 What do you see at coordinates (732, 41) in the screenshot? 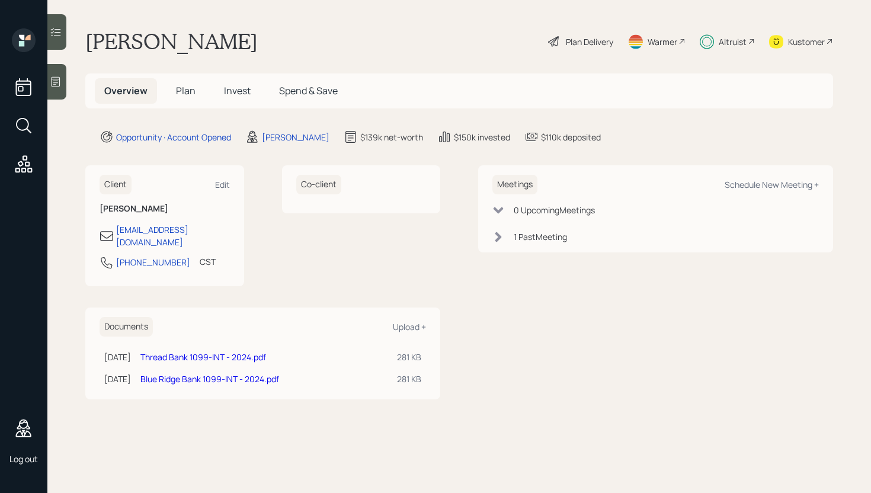
I see `div: Altruist` at bounding box center [732, 41].